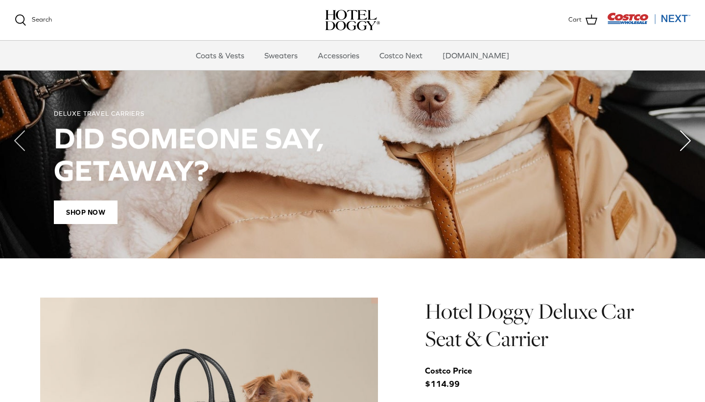  Describe the element at coordinates (583, 20) in the screenshot. I see `a: Cart` at that location.